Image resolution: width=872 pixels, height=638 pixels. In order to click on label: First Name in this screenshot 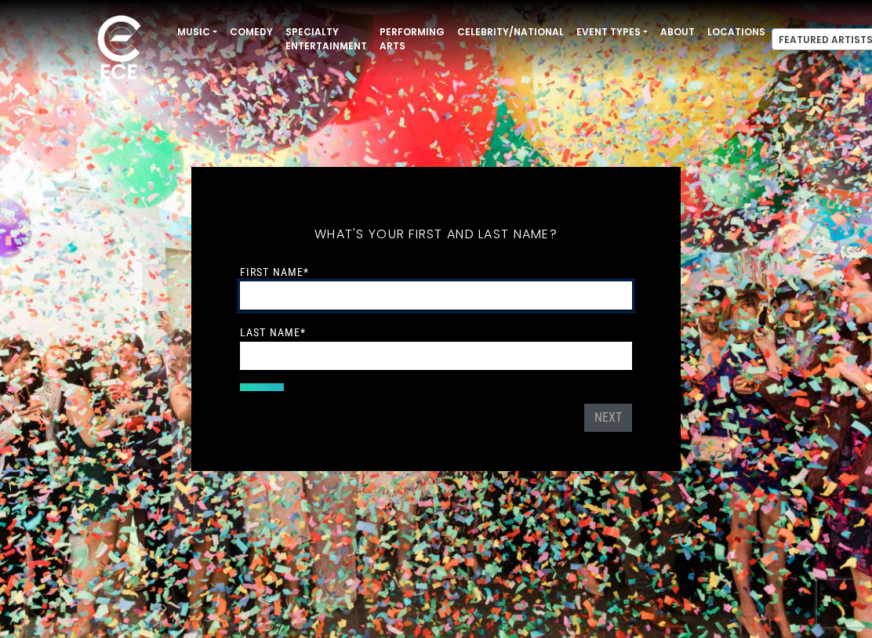, I will do `click(274, 272)`.